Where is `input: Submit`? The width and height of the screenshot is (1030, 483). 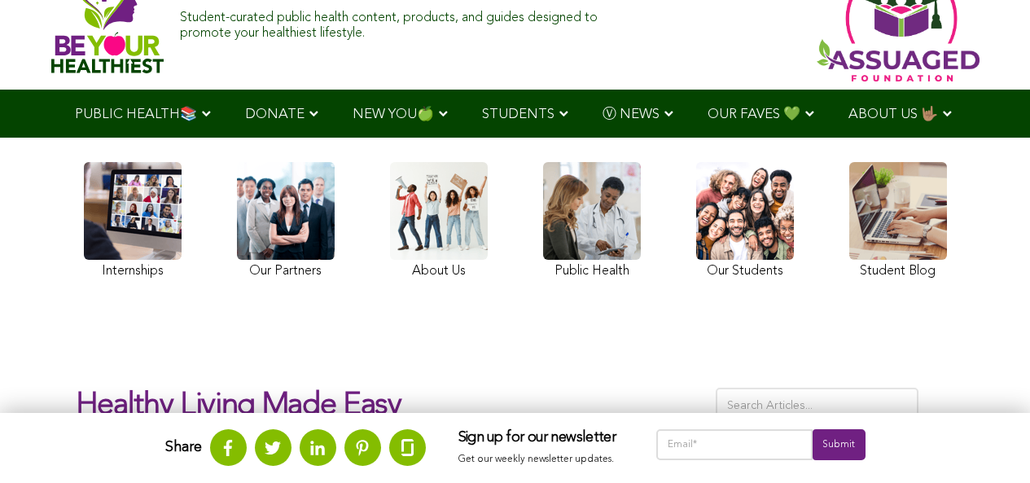
input: Submit is located at coordinates (838, 444).